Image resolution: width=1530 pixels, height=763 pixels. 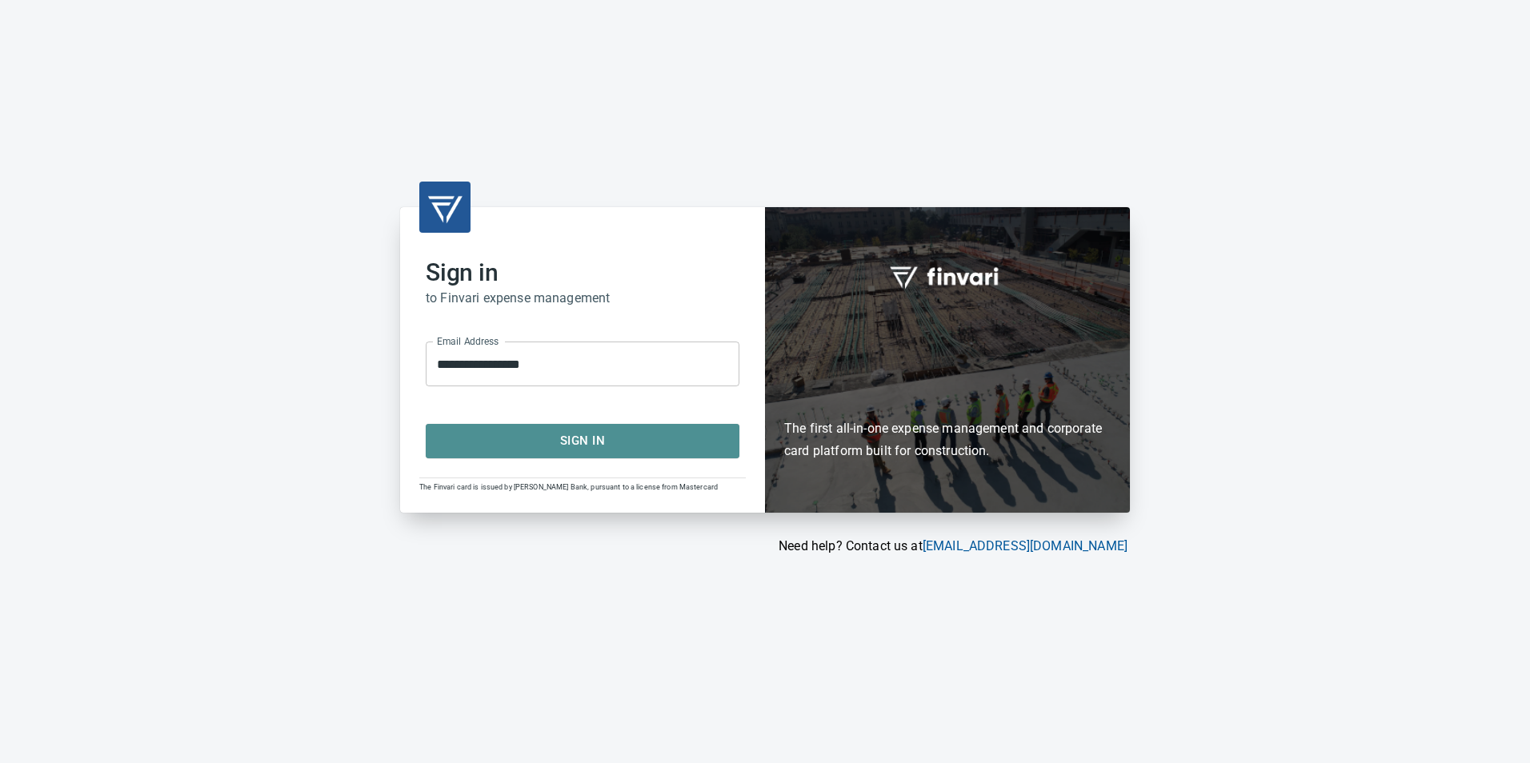 I want to click on h6: to Finvari expense management, so click(x=583, y=299).